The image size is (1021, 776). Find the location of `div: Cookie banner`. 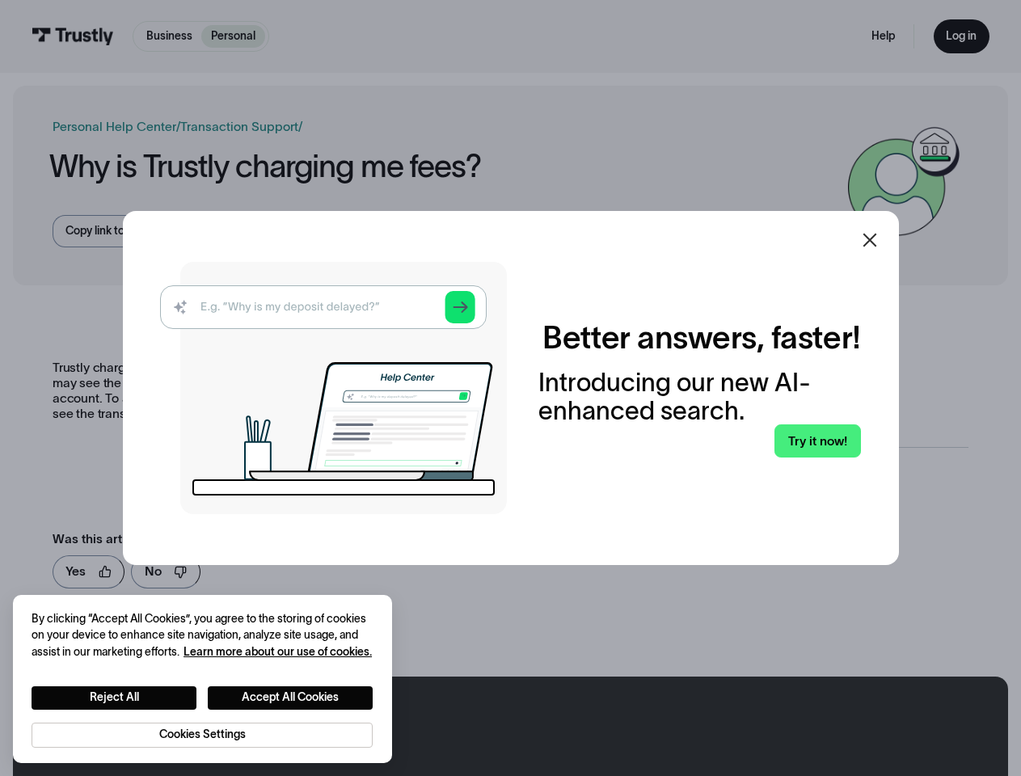

div: Cookie banner is located at coordinates (202, 679).